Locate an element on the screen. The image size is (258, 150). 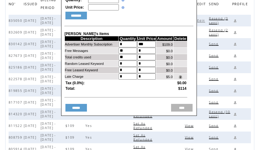
span: 817107 is located at coordinates (16, 102).